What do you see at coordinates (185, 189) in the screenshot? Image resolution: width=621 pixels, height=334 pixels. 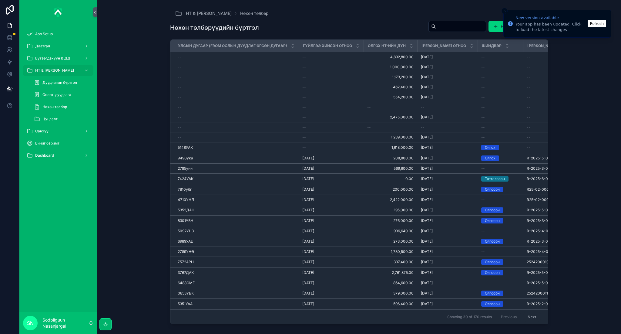 I see `span: 7810убг` at bounding box center [185, 189].